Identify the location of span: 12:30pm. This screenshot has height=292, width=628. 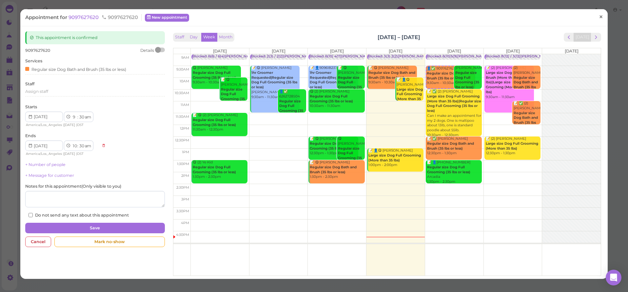
(182, 140).